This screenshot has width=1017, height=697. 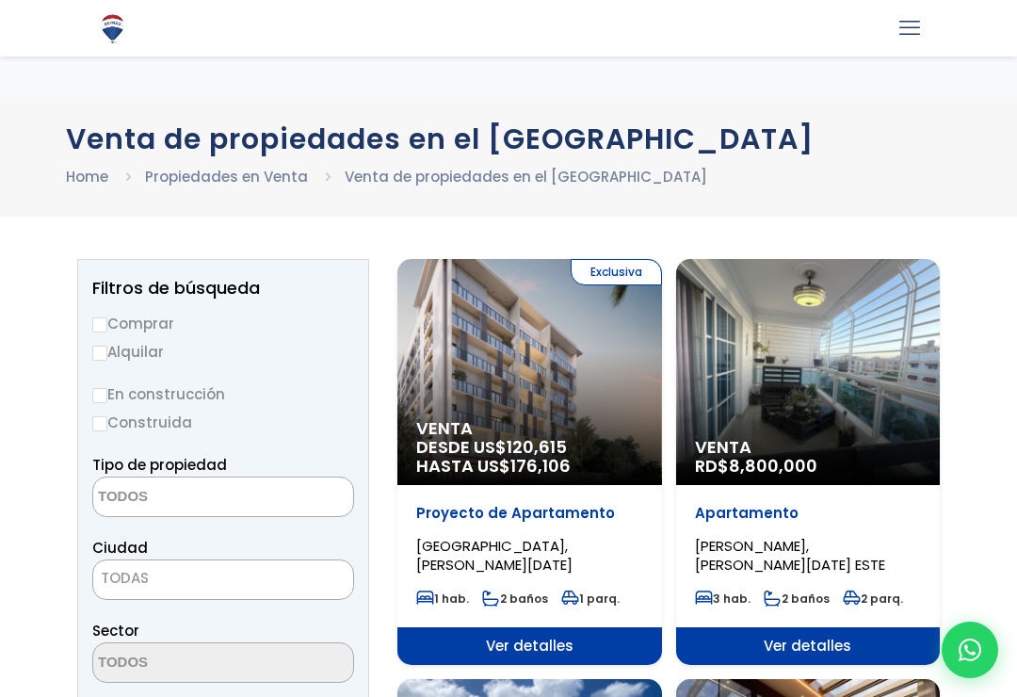 What do you see at coordinates (773, 465) in the screenshot?
I see `span: 8,800,000` at bounding box center [773, 465].